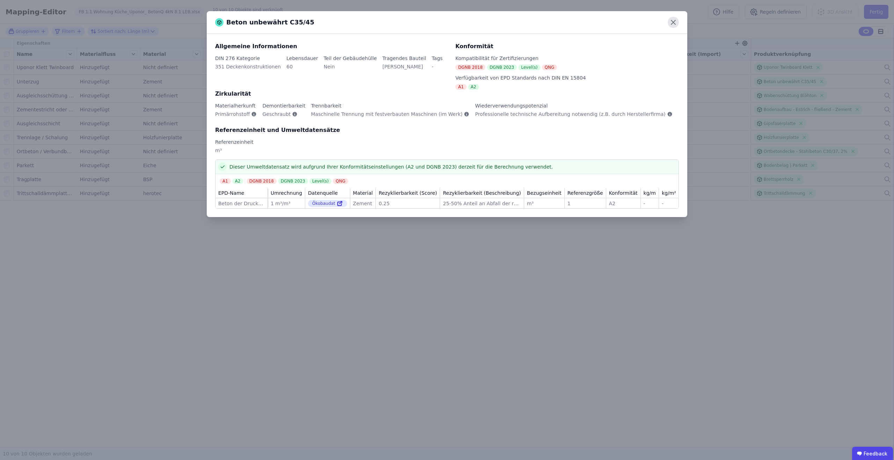  Describe the element at coordinates (350, 58) in the screenshot. I see `div: Teil der Gebäudehülle` at that location.